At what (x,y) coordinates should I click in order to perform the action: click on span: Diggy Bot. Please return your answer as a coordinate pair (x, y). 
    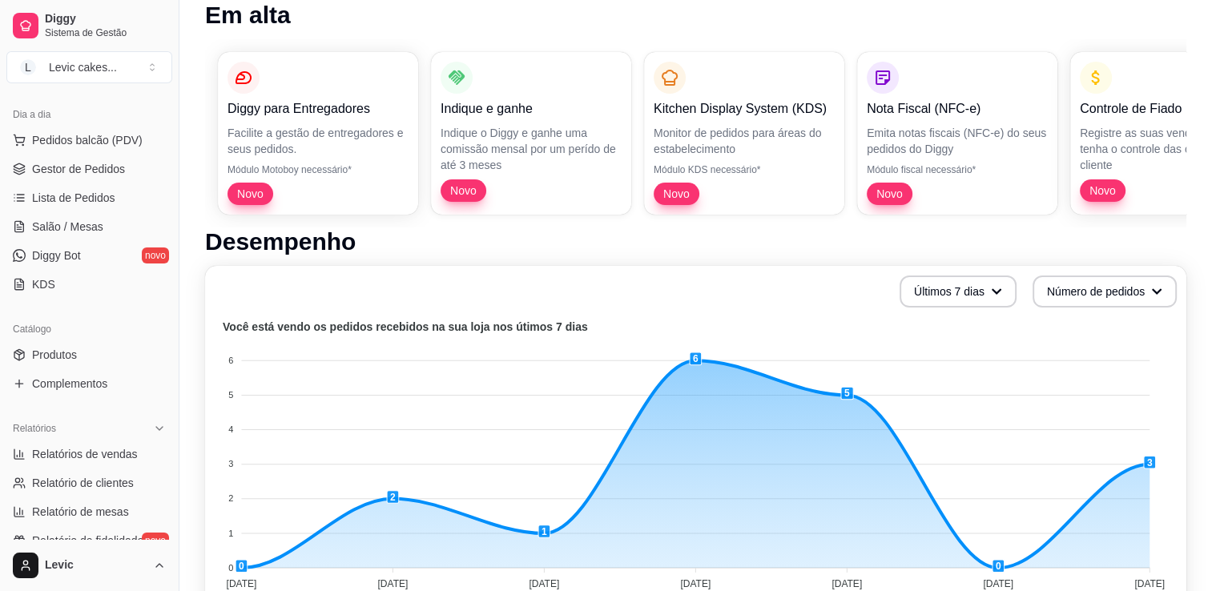
    Looking at the image, I should click on (56, 255).